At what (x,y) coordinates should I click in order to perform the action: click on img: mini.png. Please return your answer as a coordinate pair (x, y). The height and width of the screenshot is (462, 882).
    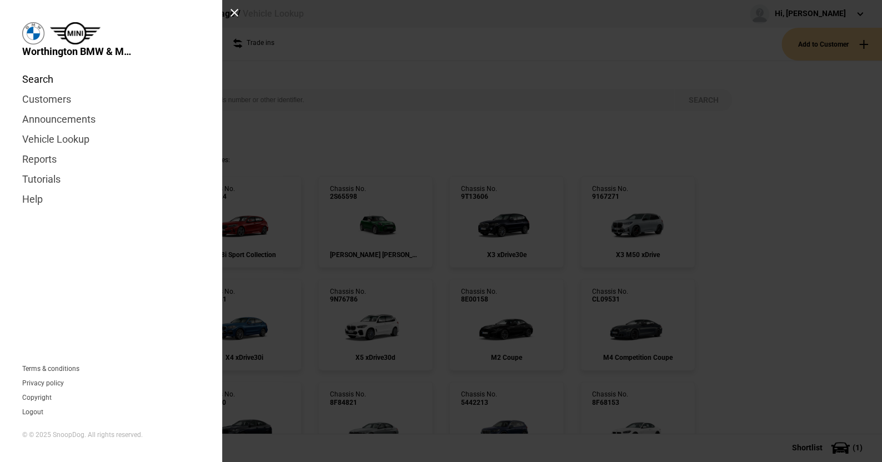
    Looking at the image, I should click on (75, 33).